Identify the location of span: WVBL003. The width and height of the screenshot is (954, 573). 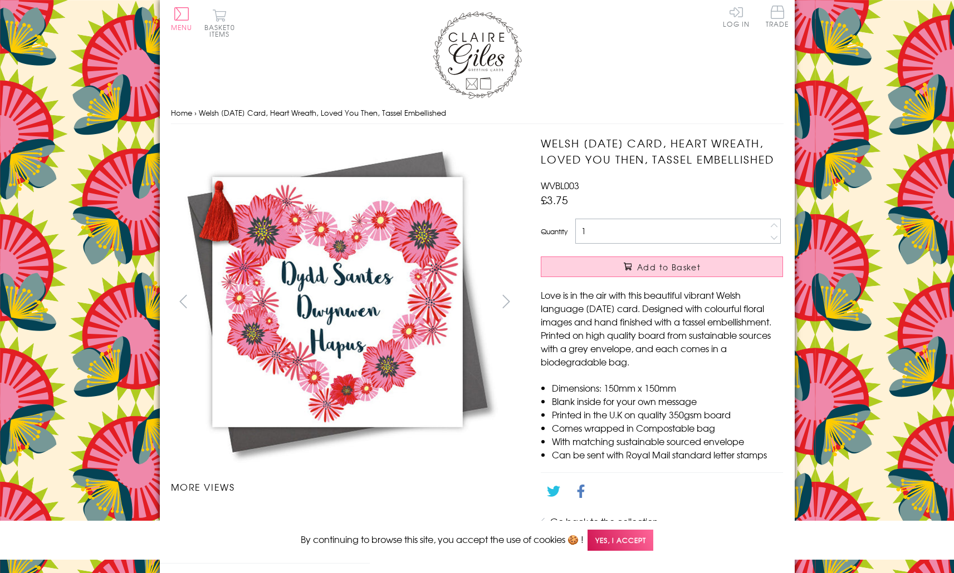
(560, 185).